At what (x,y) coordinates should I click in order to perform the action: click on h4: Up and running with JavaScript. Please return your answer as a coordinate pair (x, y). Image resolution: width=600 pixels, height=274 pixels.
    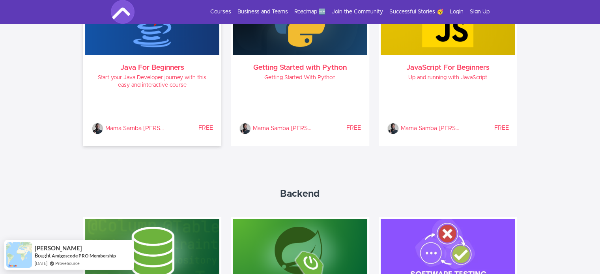
    Looking at the image, I should click on (448, 78).